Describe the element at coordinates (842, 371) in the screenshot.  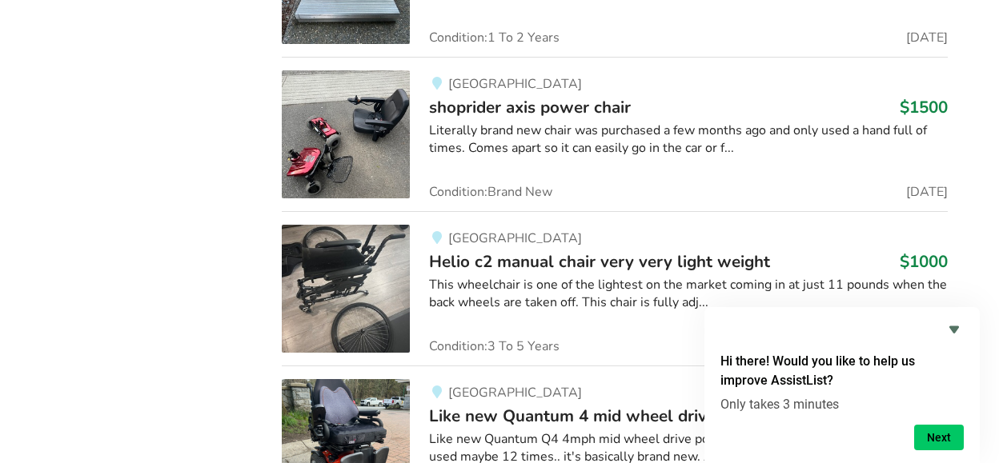
I see `h2: Hi there! Would you like to help us improve AssistList?` at that location.